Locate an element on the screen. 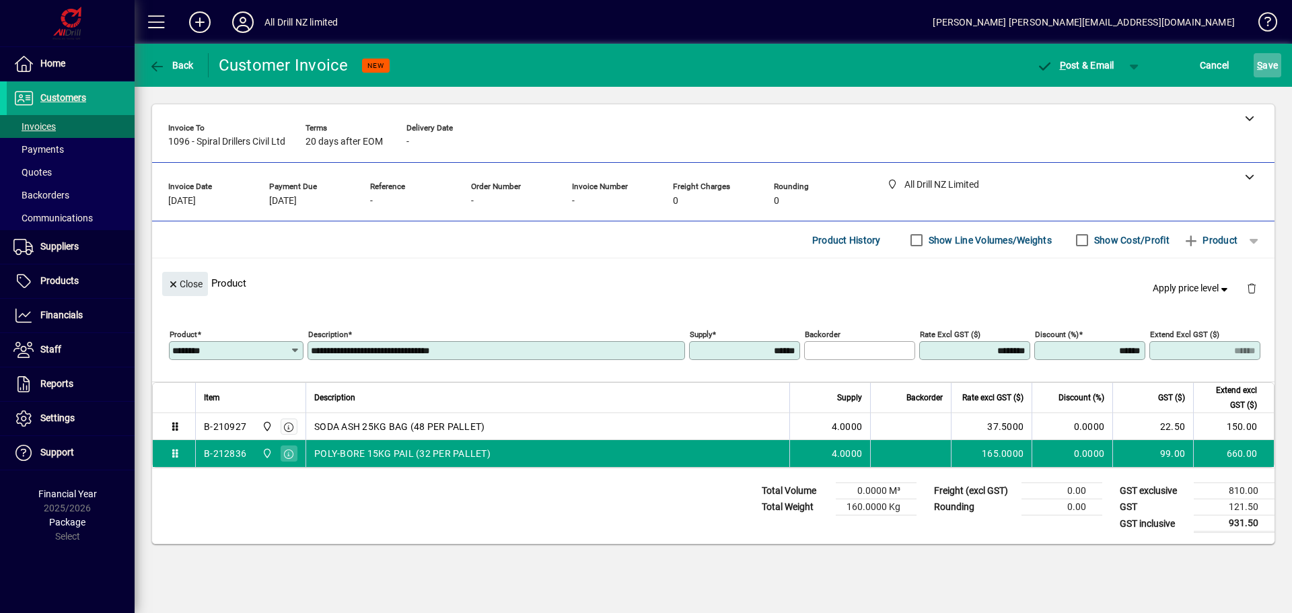 The image size is (1292, 613). button: Cancel is located at coordinates (1215, 65).